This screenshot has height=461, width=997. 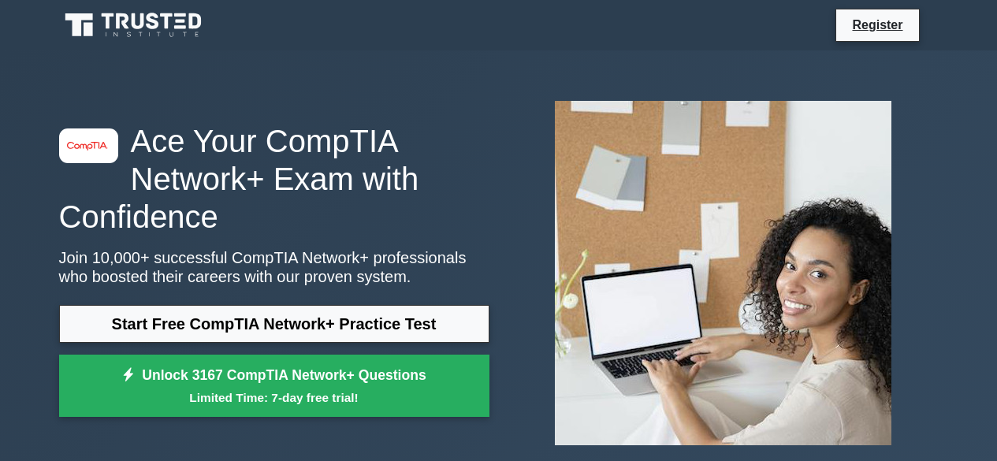 I want to click on a: Start Free CompTIA Network+ Practice Test, so click(x=274, y=324).